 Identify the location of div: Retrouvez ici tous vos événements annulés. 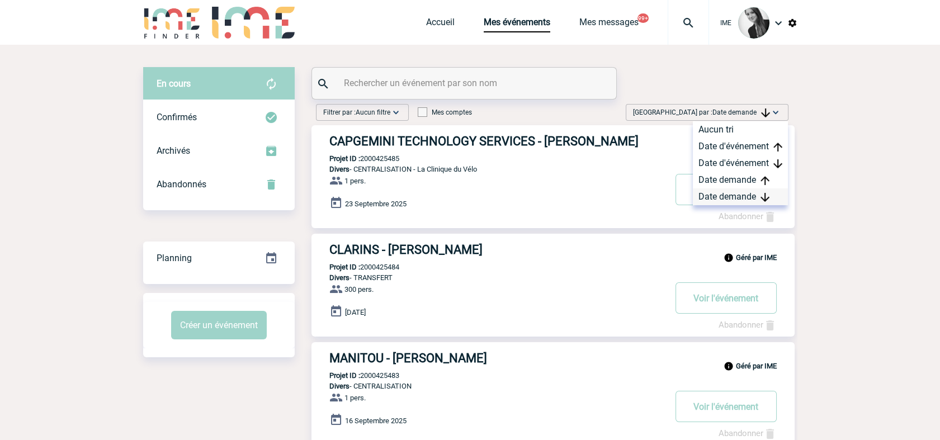
(219, 184).